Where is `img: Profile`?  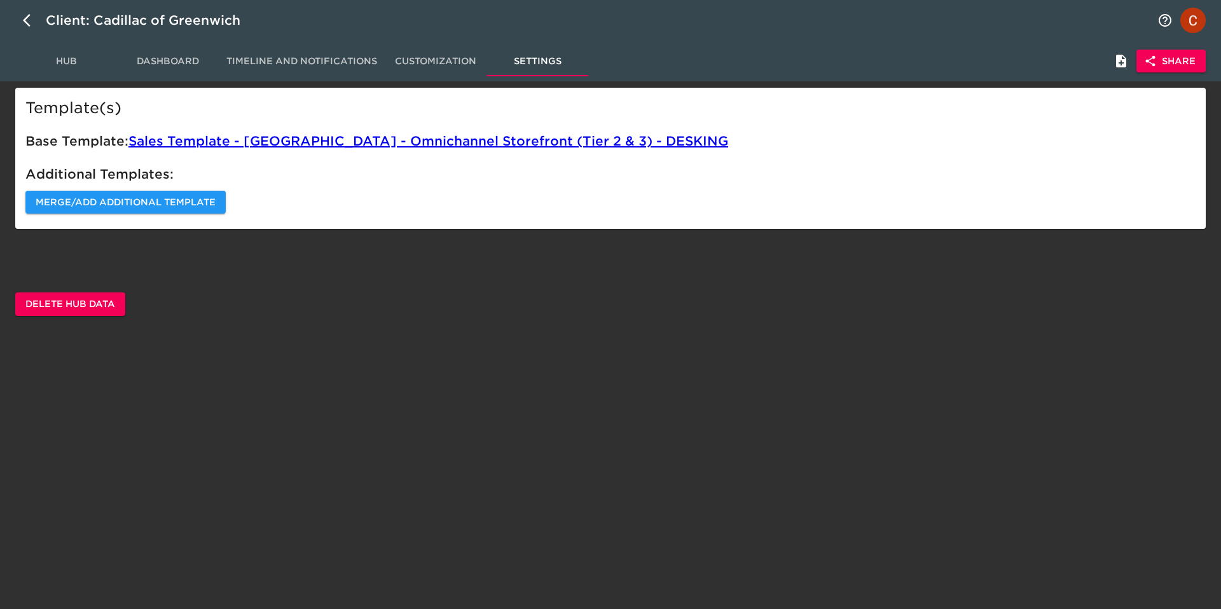
img: Profile is located at coordinates (1193, 20).